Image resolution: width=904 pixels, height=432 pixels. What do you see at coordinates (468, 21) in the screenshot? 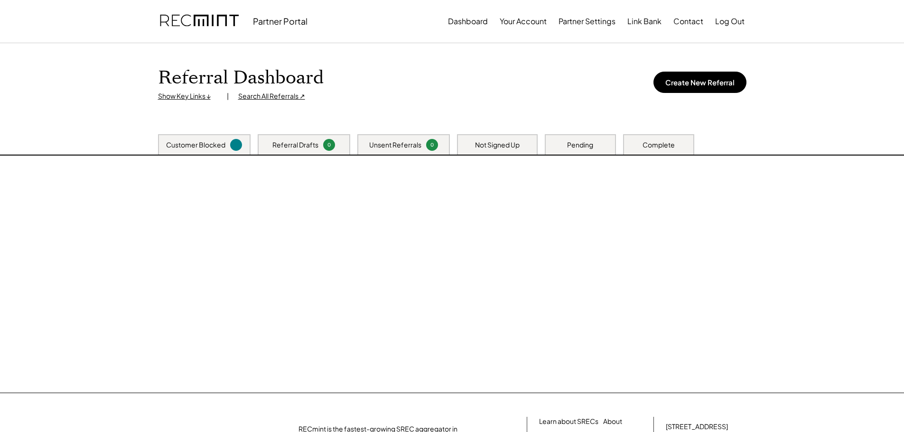
I see `button: Dashboard` at bounding box center [468, 21].